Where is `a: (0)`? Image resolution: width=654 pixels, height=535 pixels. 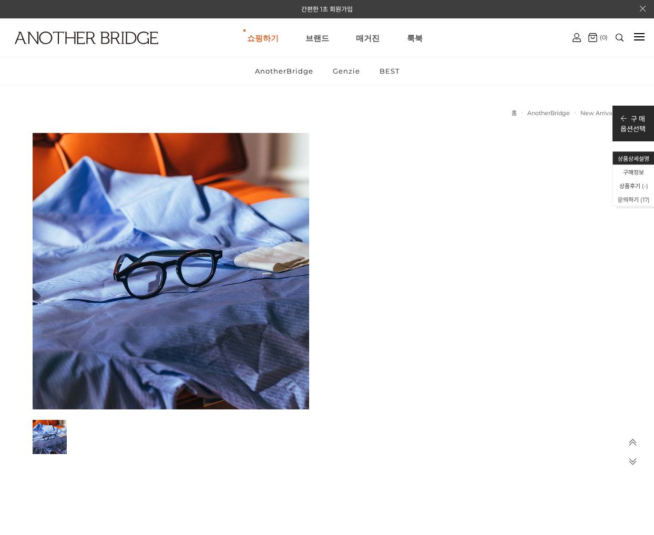
a: (0) is located at coordinates (598, 37).